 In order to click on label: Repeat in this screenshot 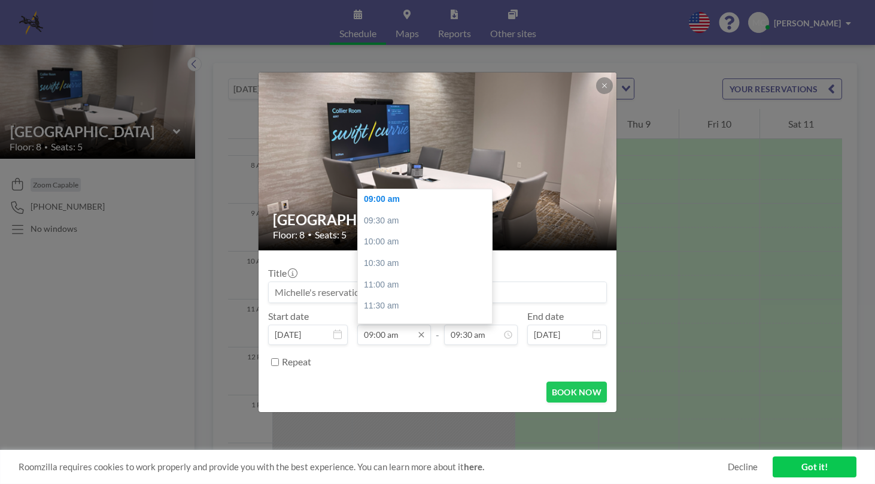, I will do `click(296, 361)`.